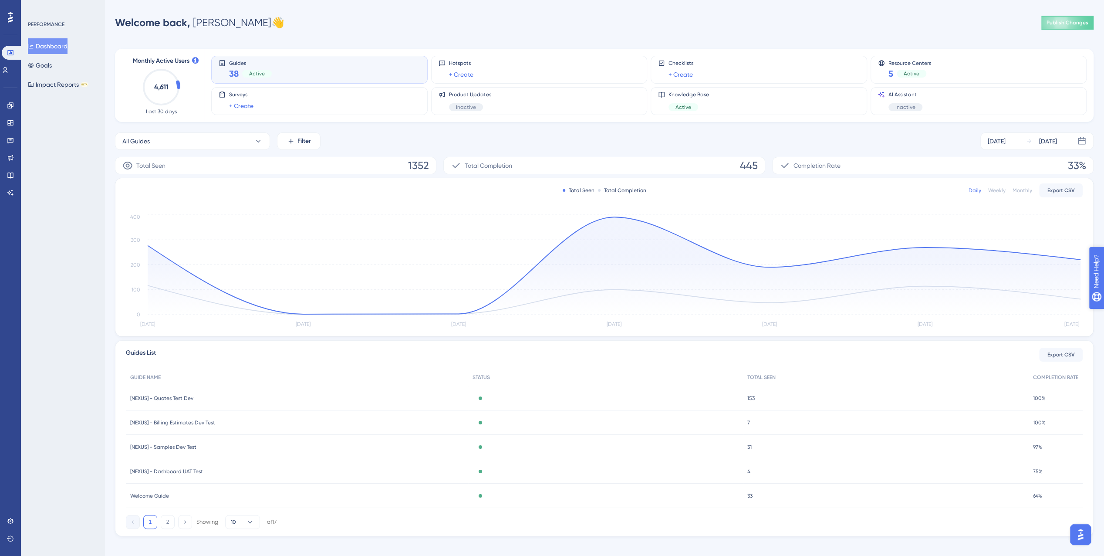 Image resolution: width=1104 pixels, height=556 pixels. What do you see at coordinates (152, 22) in the screenshot?
I see `span: Welcome back,` at bounding box center [152, 22].